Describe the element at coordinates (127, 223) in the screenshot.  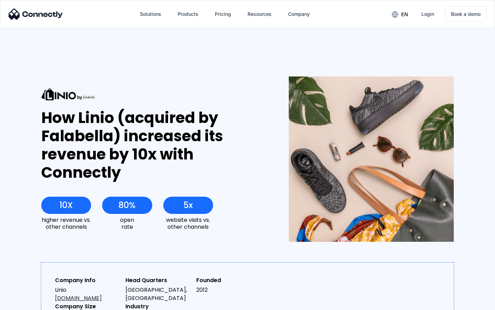
I see `div: open rate` at that location.